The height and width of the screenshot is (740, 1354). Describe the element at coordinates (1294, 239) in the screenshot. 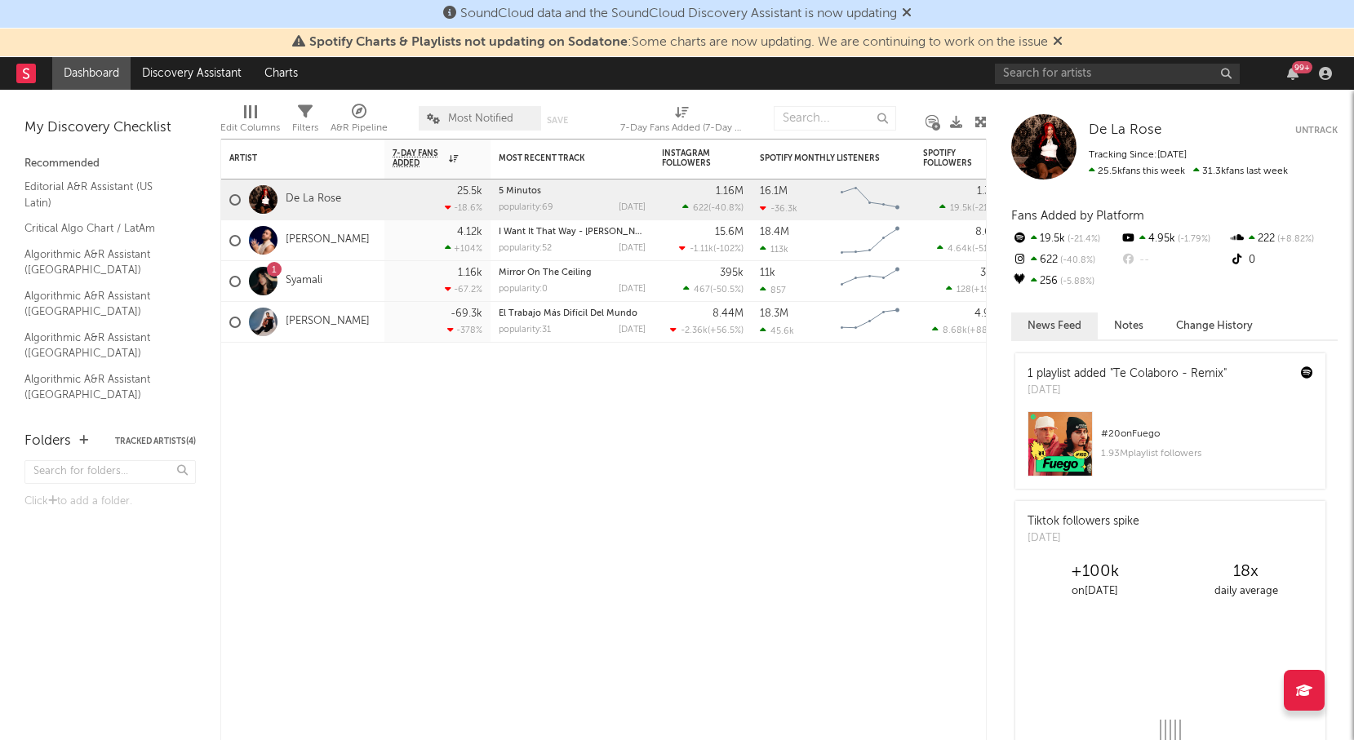

I see `span: +8.82 %` at that location.